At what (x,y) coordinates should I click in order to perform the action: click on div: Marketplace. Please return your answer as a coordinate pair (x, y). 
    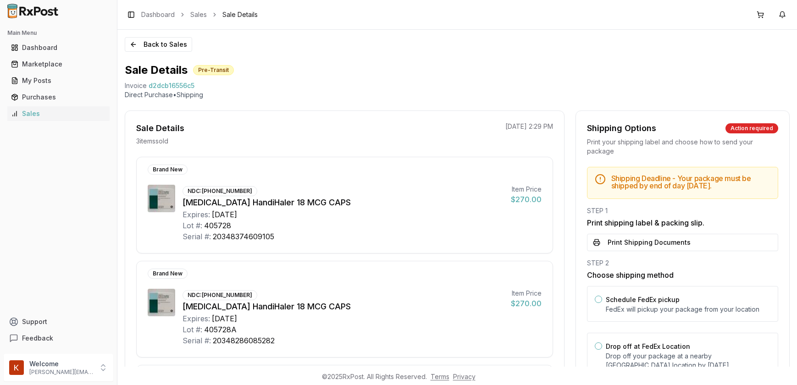
    Looking at the image, I should click on (58, 64).